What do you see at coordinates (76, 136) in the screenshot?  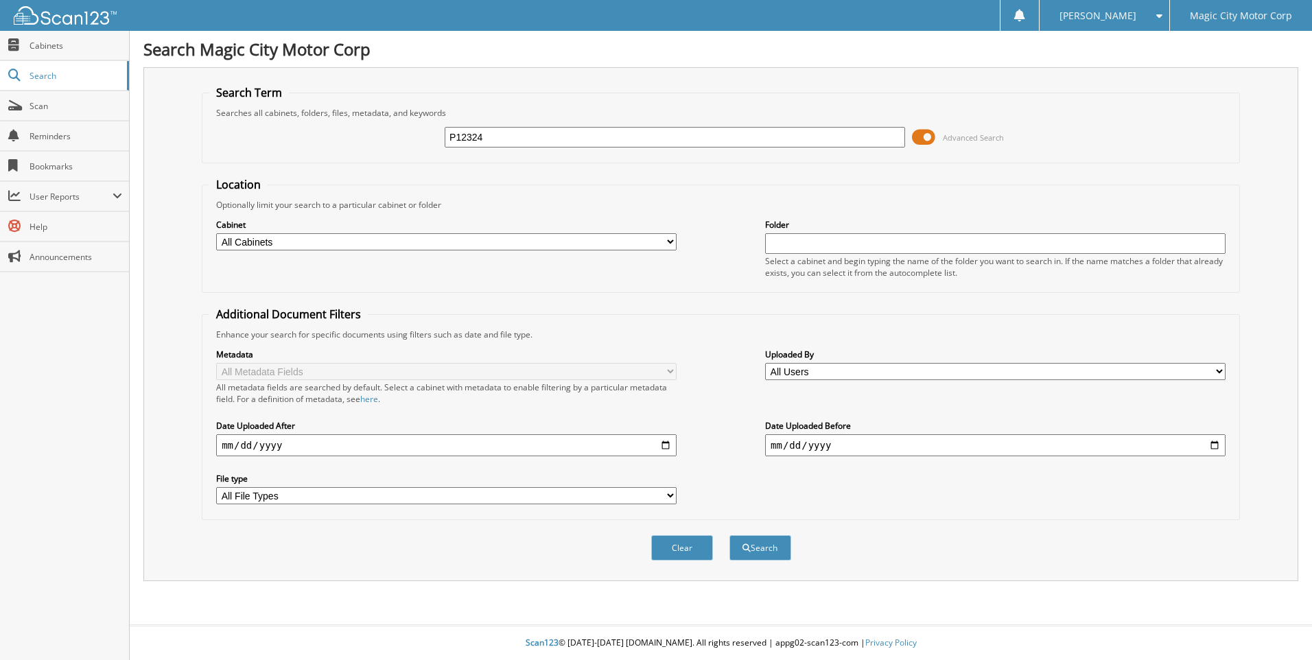 I see `span: Reminders` at bounding box center [76, 136].